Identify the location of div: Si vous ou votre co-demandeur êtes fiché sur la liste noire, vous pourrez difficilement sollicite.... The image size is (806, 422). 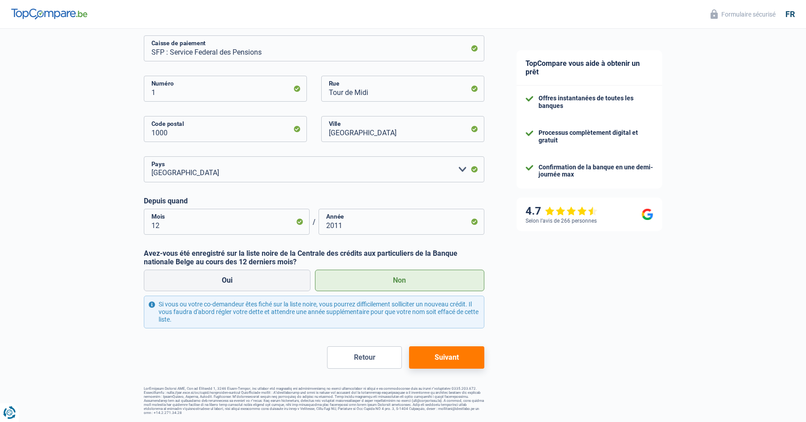
(314, 312).